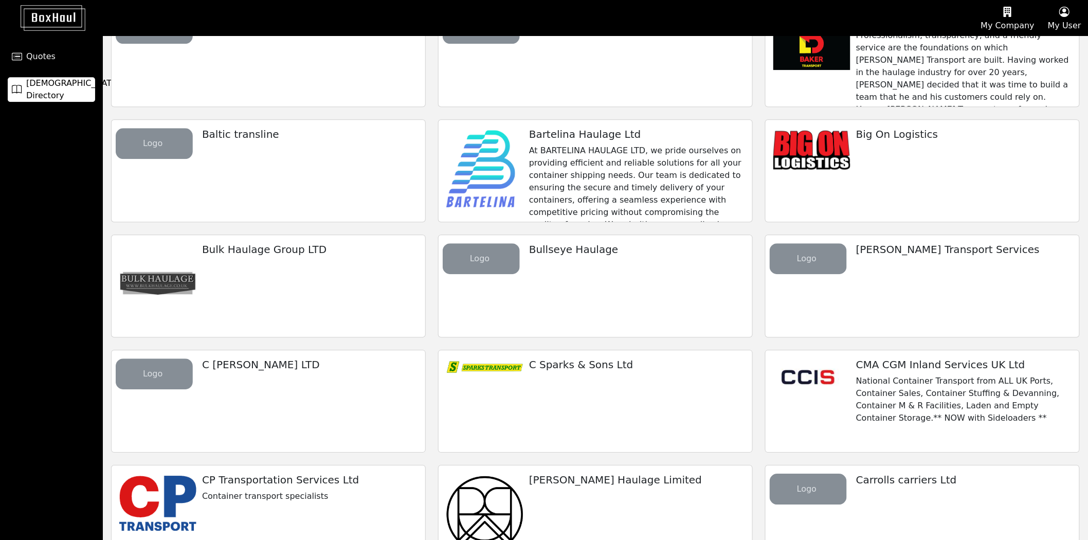  Describe the element at coordinates (1008, 18) in the screenshot. I see `button: My Company` at that location.